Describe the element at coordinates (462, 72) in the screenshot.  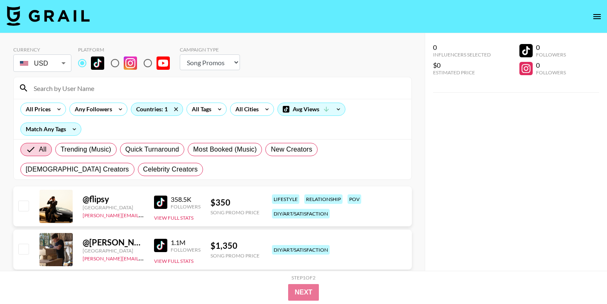
I see `div: Estimated Price` at that location.